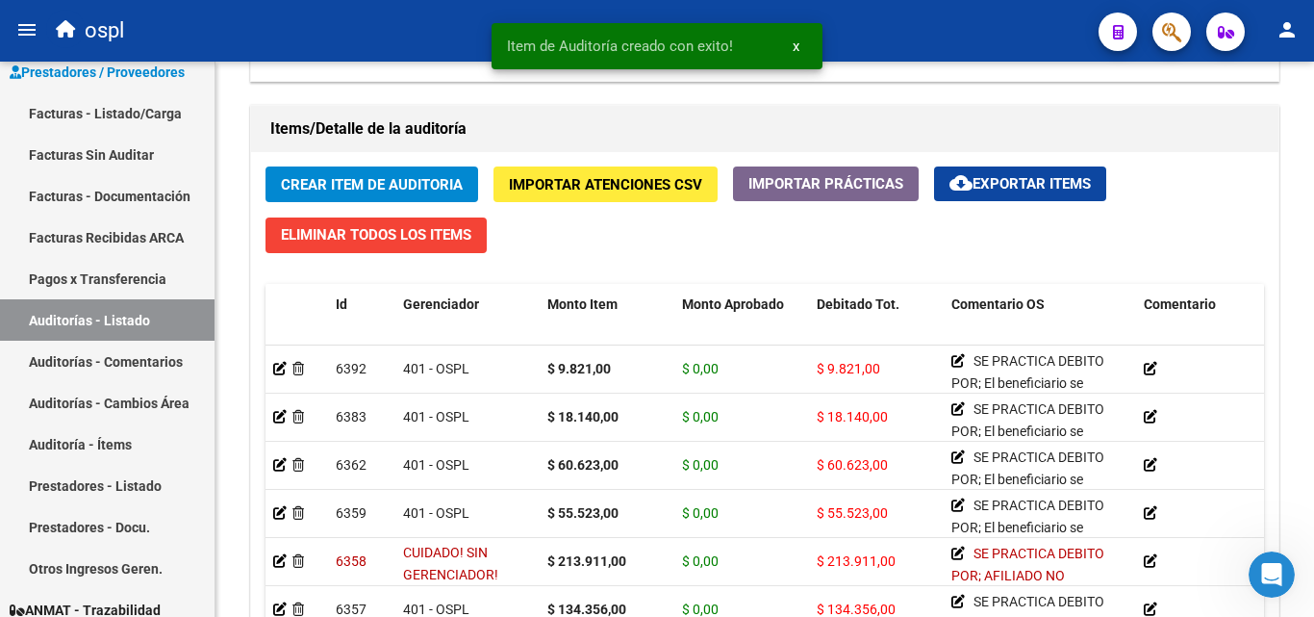 The image size is (1314, 617). Describe the element at coordinates (351, 609) in the screenshot. I see `span: 6357` at that location.